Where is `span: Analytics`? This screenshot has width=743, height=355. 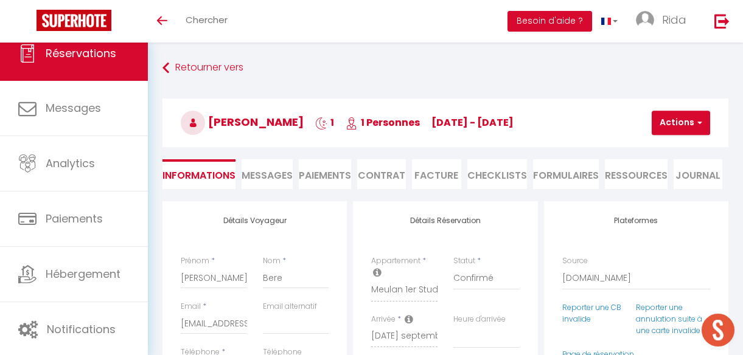
span: Analytics is located at coordinates (70, 163).